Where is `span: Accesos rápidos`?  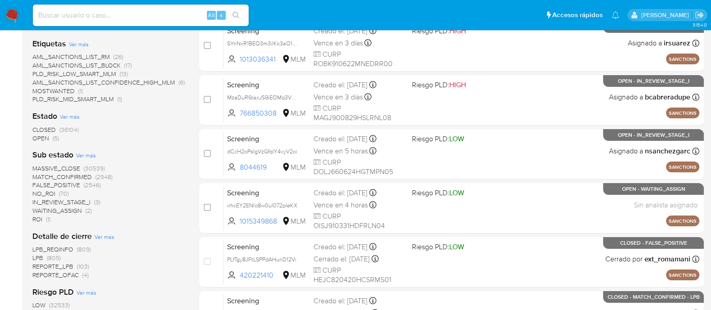 span: Accesos rápidos is located at coordinates (577, 15).